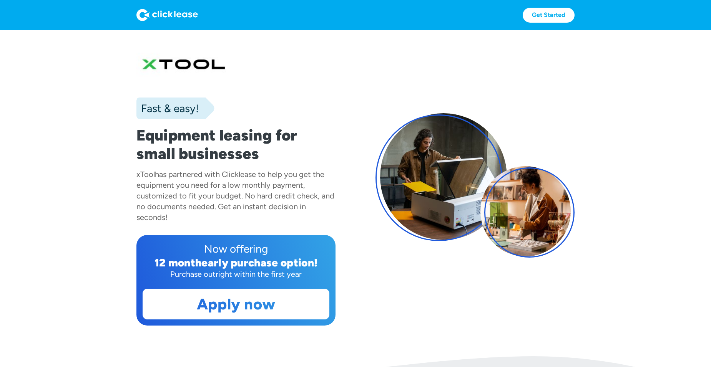 The width and height of the screenshot is (711, 367). Describe the element at coordinates (168, 108) in the screenshot. I see `div: Fast & easy!` at that location.